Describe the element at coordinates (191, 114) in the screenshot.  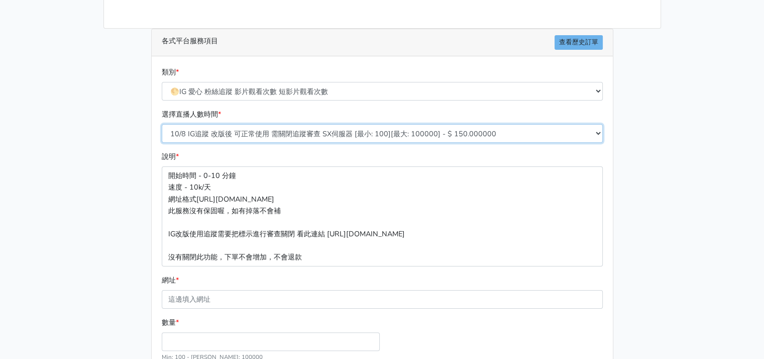
I see `label: 選擇直播人數時間` at that location.